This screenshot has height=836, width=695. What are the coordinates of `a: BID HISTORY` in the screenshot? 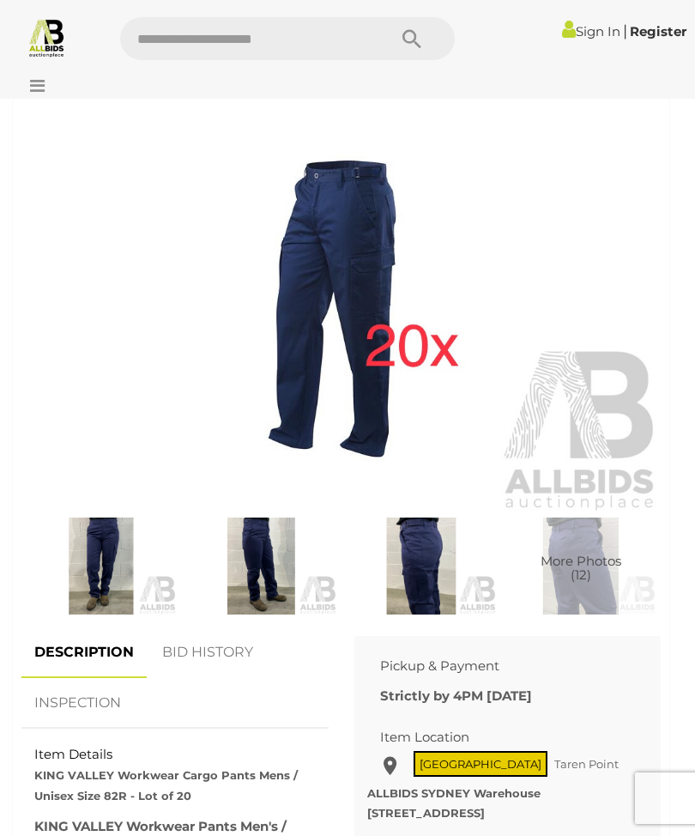 It's located at (208, 653).